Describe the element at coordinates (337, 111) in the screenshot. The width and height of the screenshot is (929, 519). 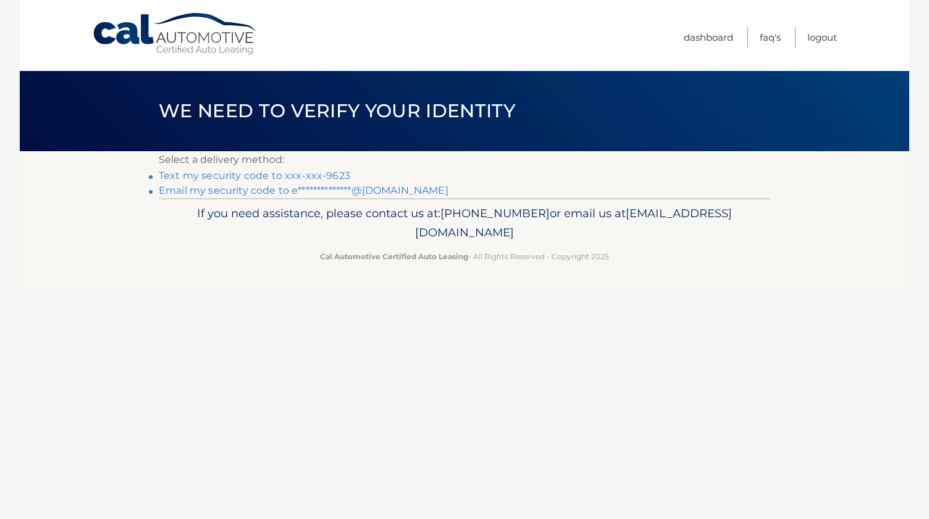
I see `span: We need to verify your identity` at that location.